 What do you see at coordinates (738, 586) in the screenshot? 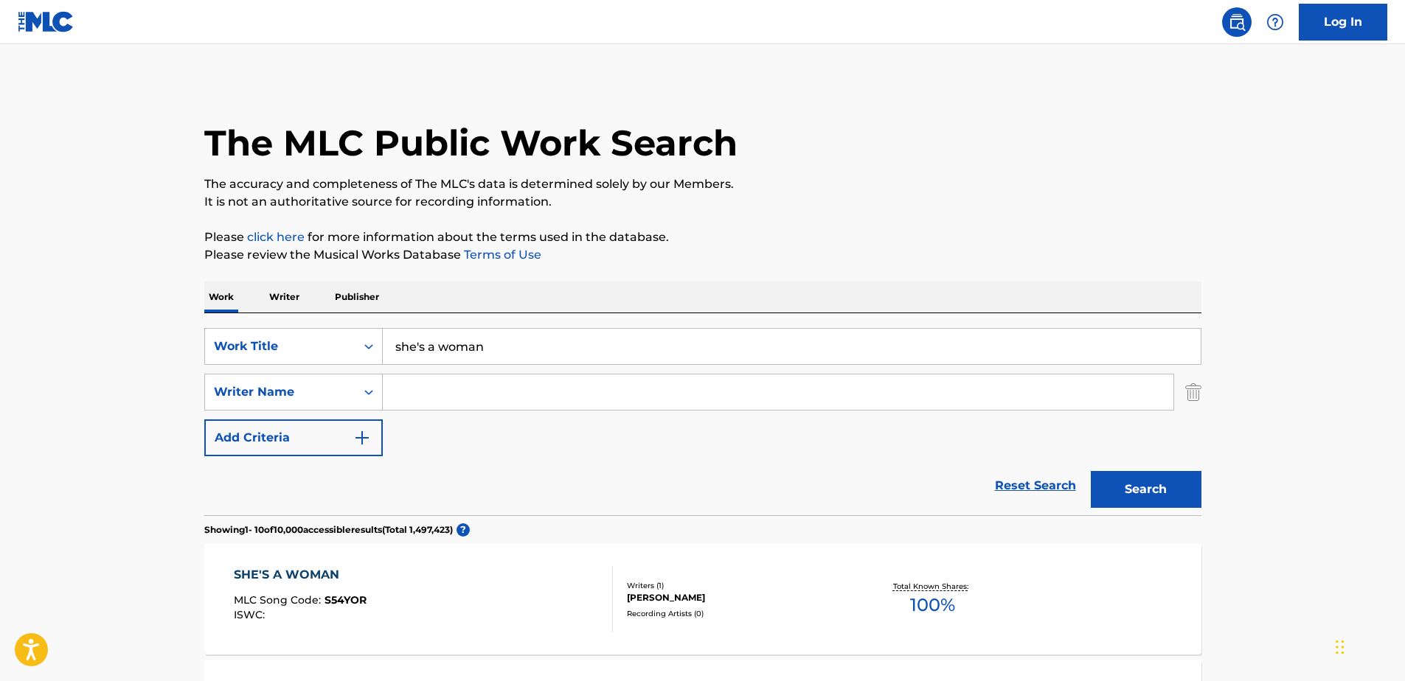
I see `div: Writers ( 1 )` at bounding box center [738, 586].